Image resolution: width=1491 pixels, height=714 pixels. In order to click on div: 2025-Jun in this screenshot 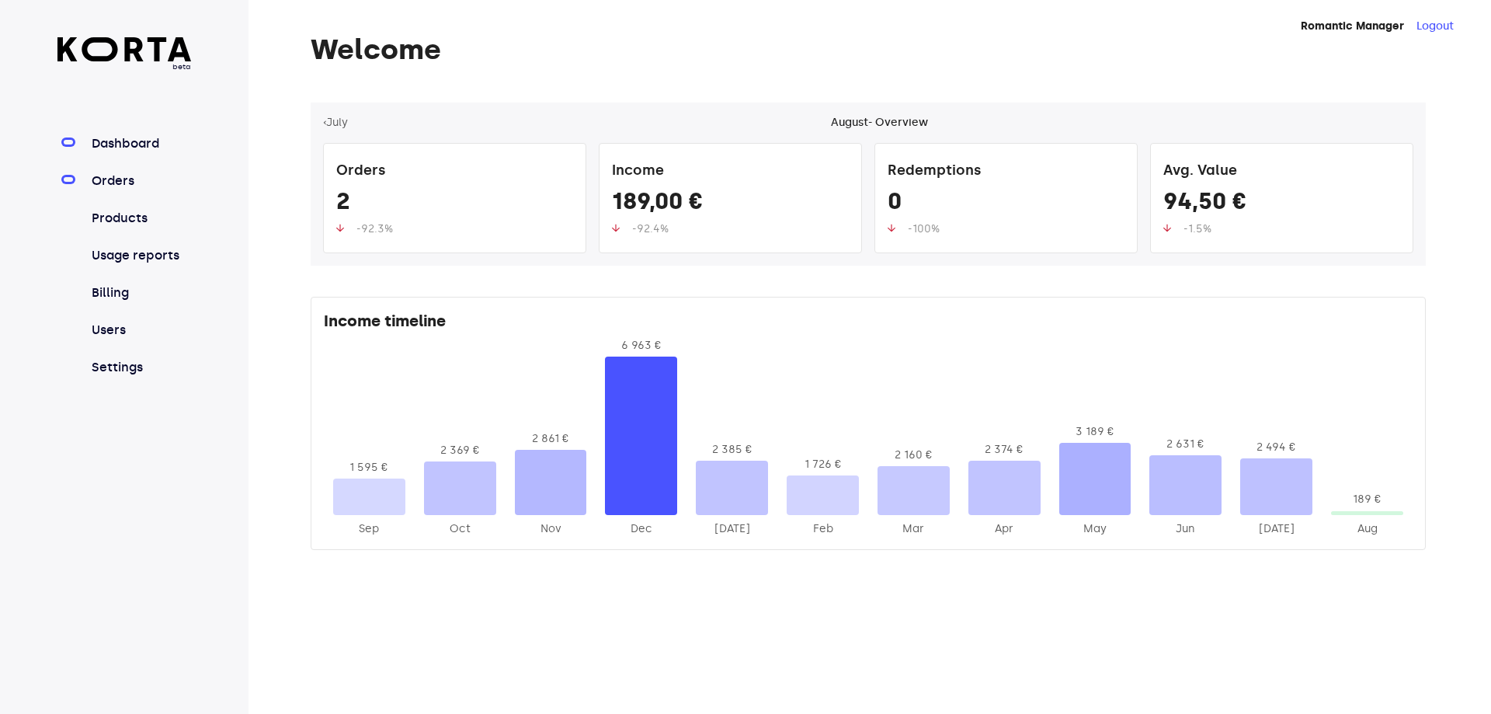, I will do `click(1185, 529)`.